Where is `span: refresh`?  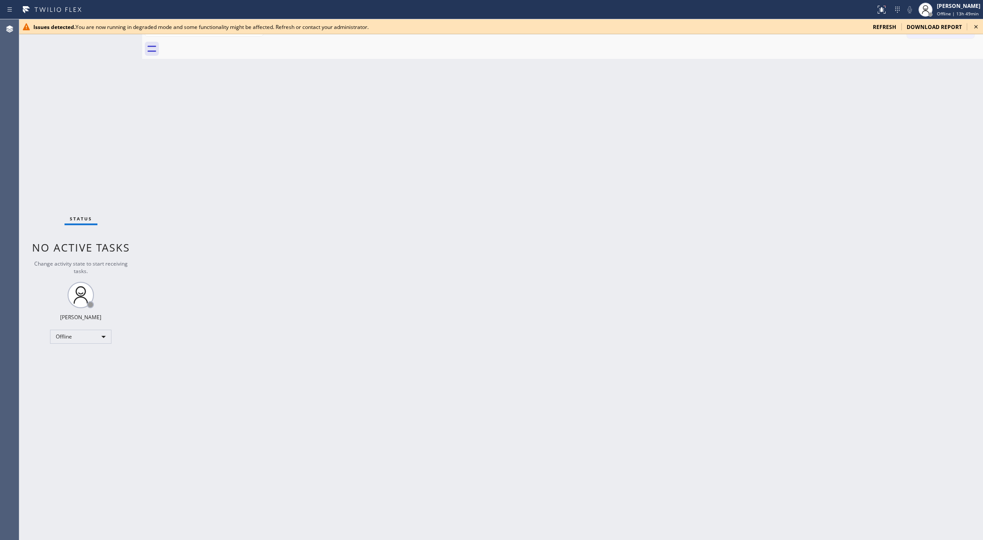
span: refresh is located at coordinates (885, 27).